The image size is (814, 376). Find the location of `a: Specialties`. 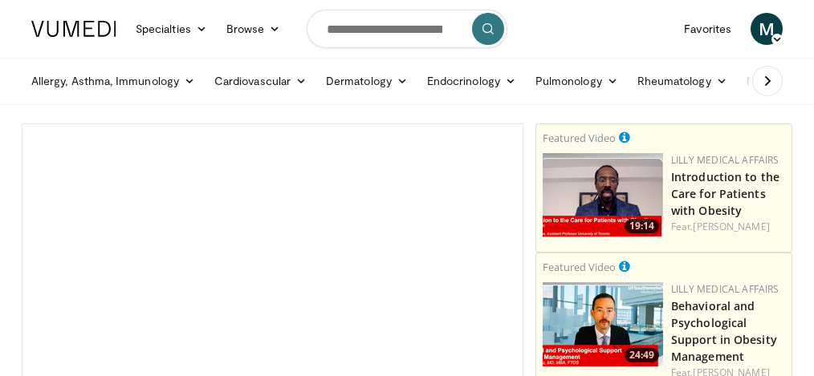

a: Specialties is located at coordinates (171, 29).